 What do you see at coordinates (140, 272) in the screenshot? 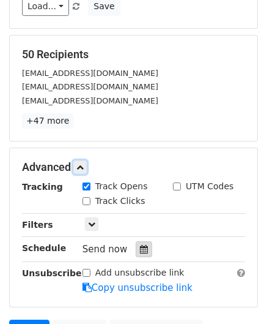
I see `label: Add unsubscribe link` at bounding box center [140, 272].